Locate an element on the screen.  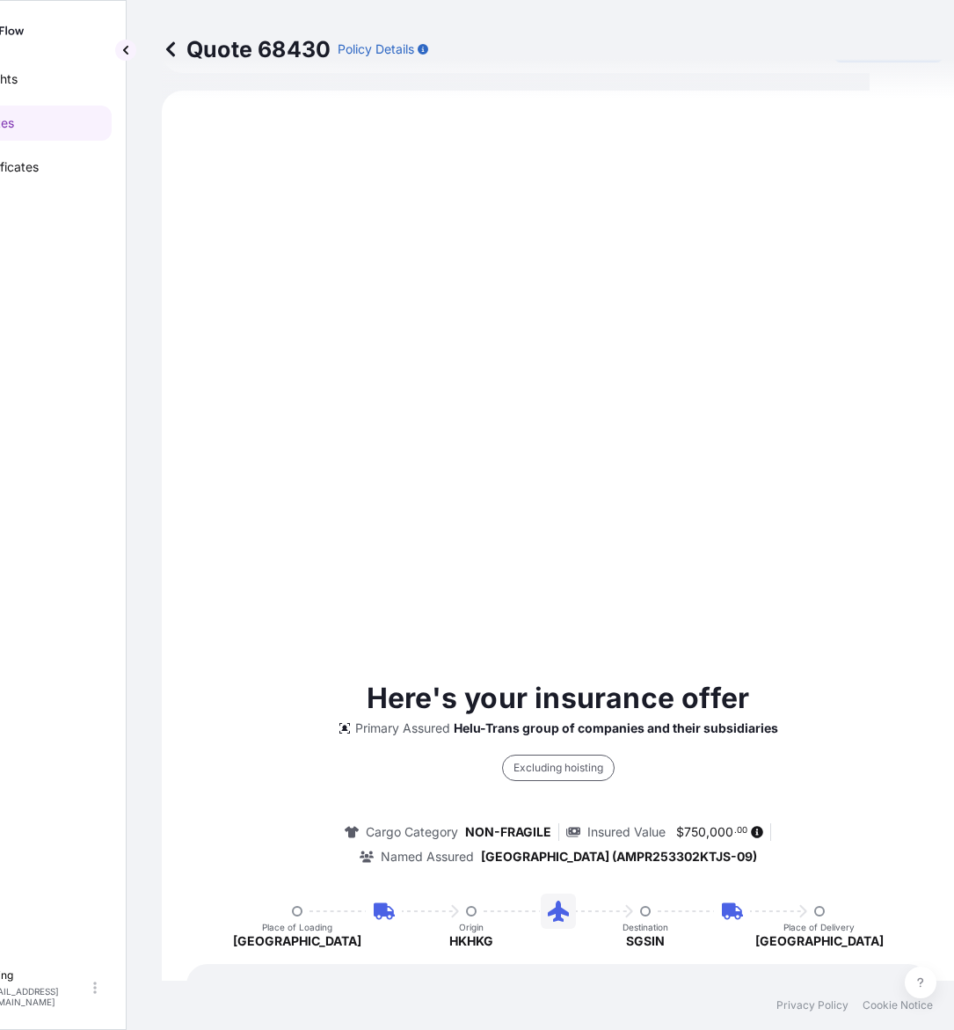
p: Insured Value is located at coordinates (626, 832).